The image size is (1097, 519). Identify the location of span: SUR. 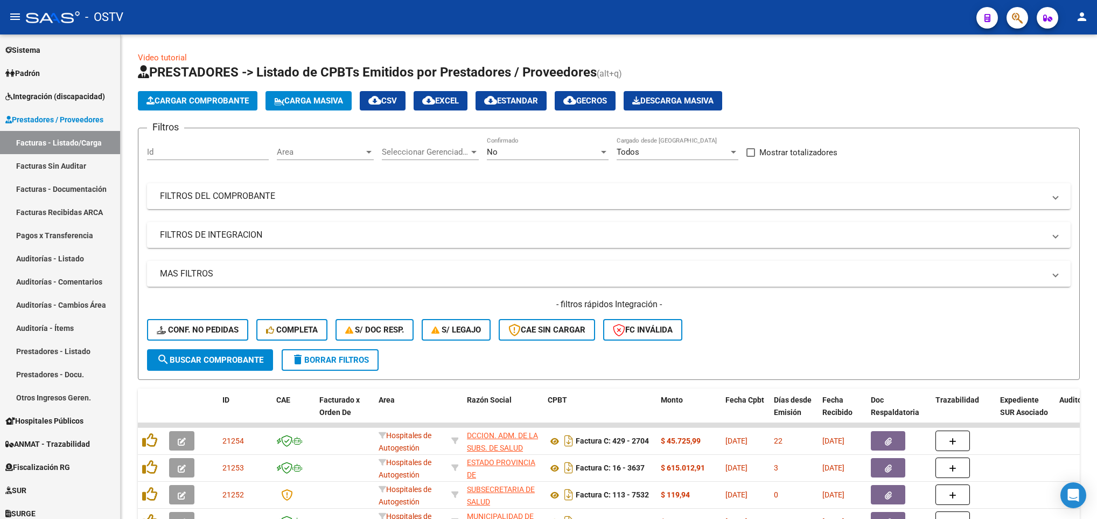
(16, 490).